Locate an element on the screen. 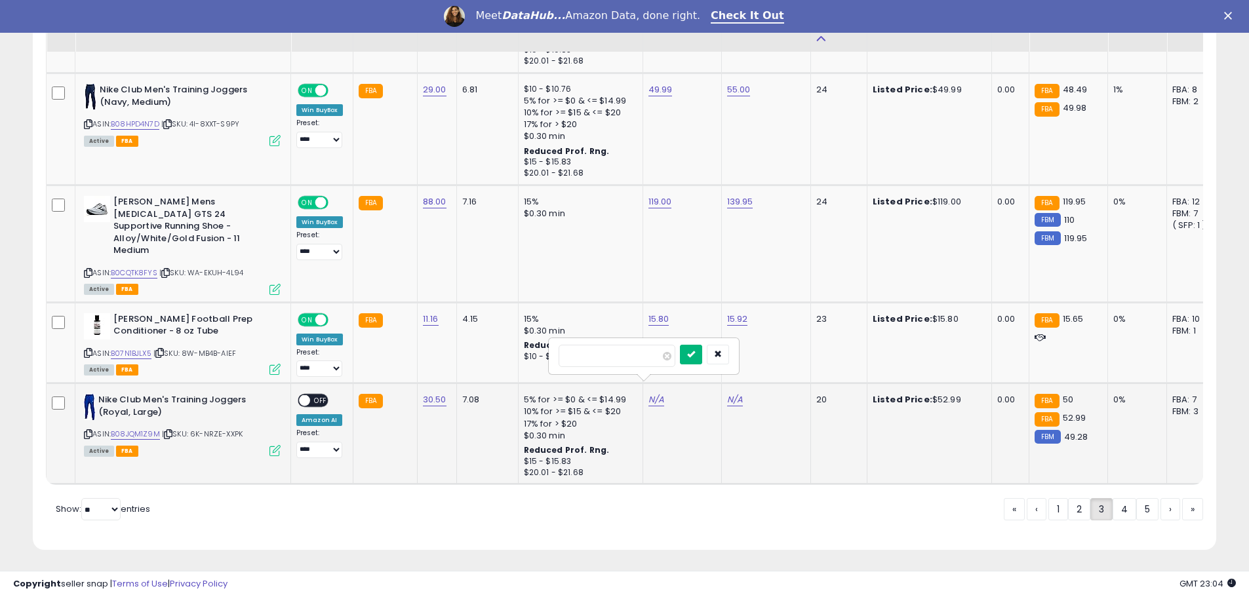 The width and height of the screenshot is (1249, 597). a: 15.92 is located at coordinates (738, 319).